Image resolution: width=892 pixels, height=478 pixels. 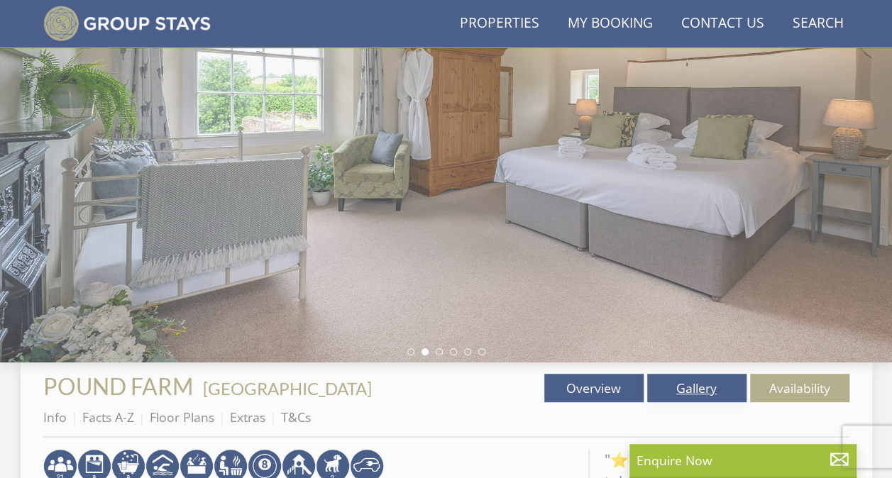 I want to click on a: Info, so click(x=55, y=417).